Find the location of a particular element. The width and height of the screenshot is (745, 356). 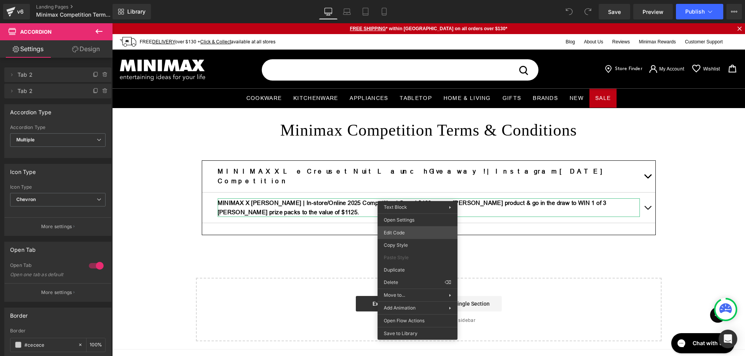

span: Publish is located at coordinates (695, 12).